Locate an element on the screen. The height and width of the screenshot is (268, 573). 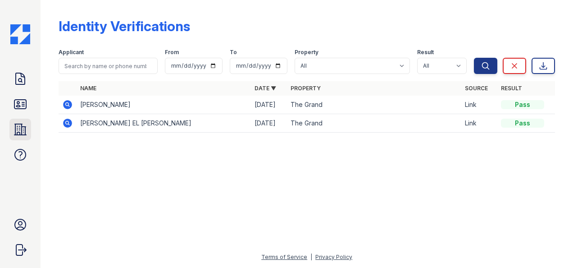
img: CE_Icon_Blue-c292c112584629df590d857e76928e9f676e5b41ef8f769ba2f05ee15b207248.png is located at coordinates (20, 34).